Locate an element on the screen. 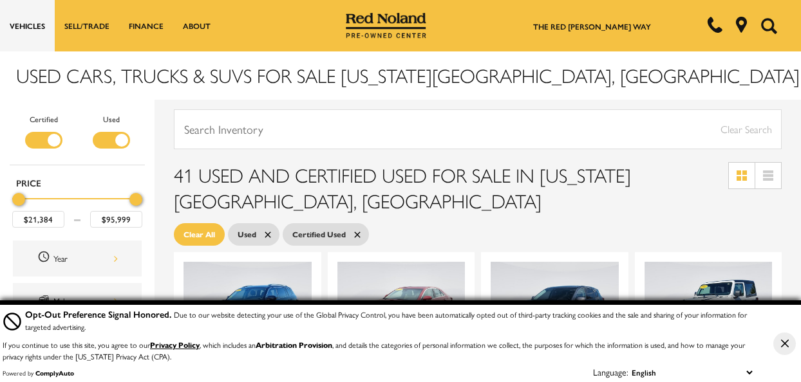  div: YearYear is located at coordinates (77, 259).